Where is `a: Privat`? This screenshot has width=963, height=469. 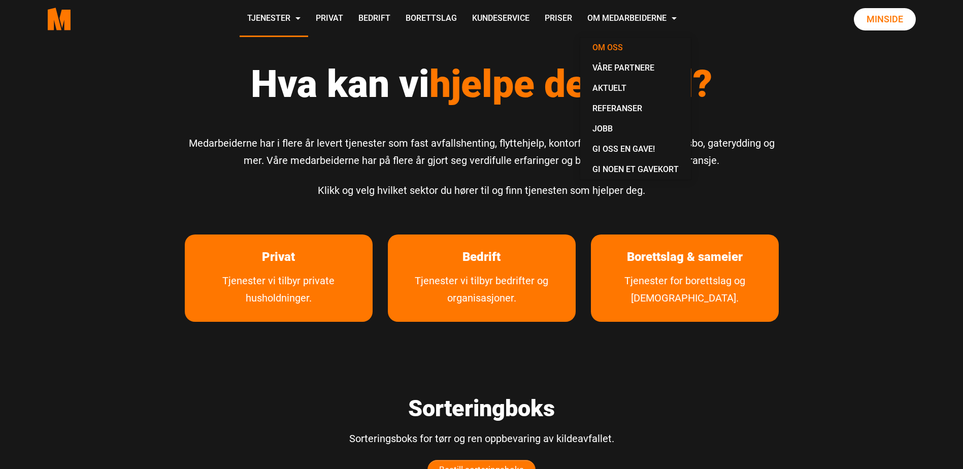
a: Privat is located at coordinates (330, 19).